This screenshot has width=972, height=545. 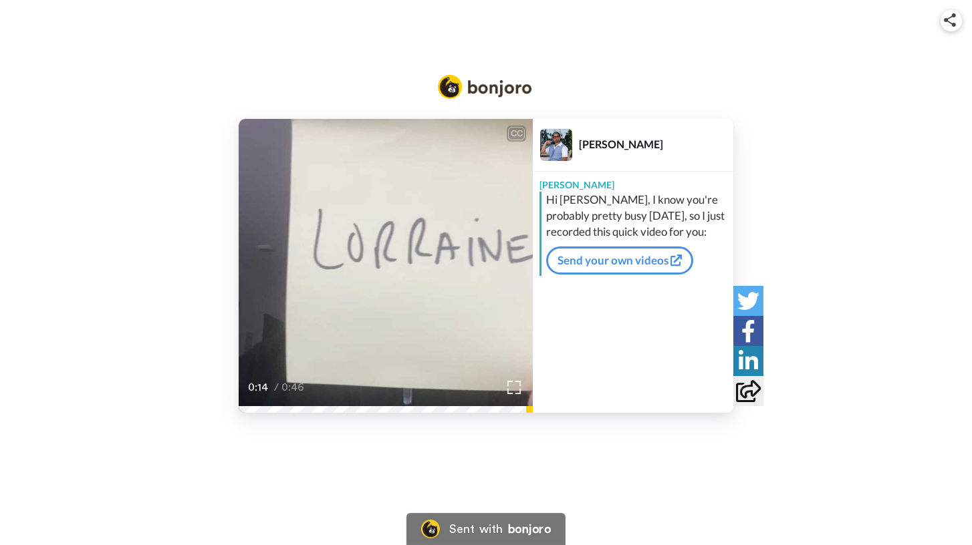 What do you see at coordinates (556, 145) in the screenshot?
I see `img: Profile Image` at bounding box center [556, 145].